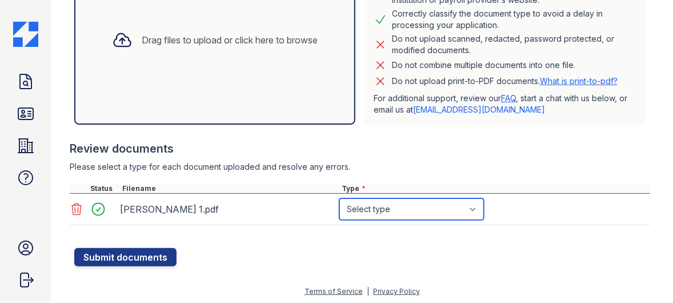  Describe the element at coordinates (397, 291) in the screenshot. I see `a: Privacy Policy` at that location.